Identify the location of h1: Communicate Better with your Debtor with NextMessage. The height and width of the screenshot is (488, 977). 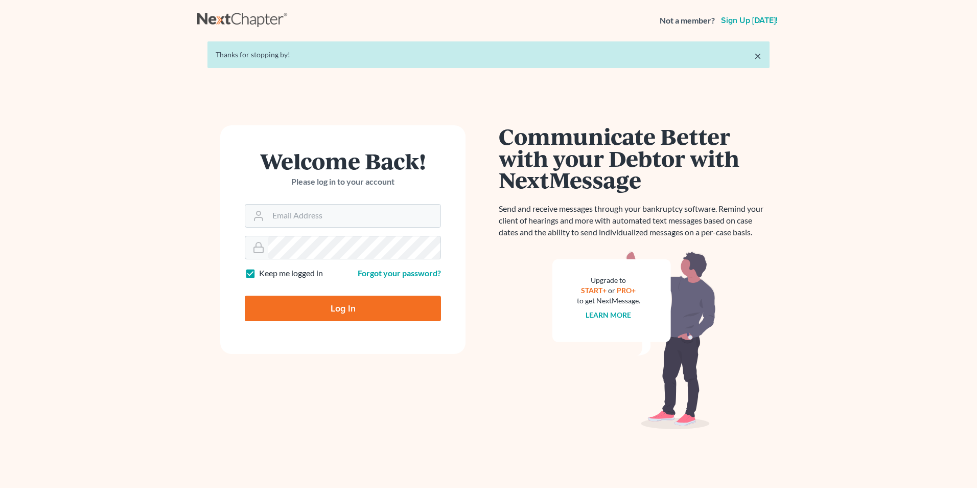
(634, 158).